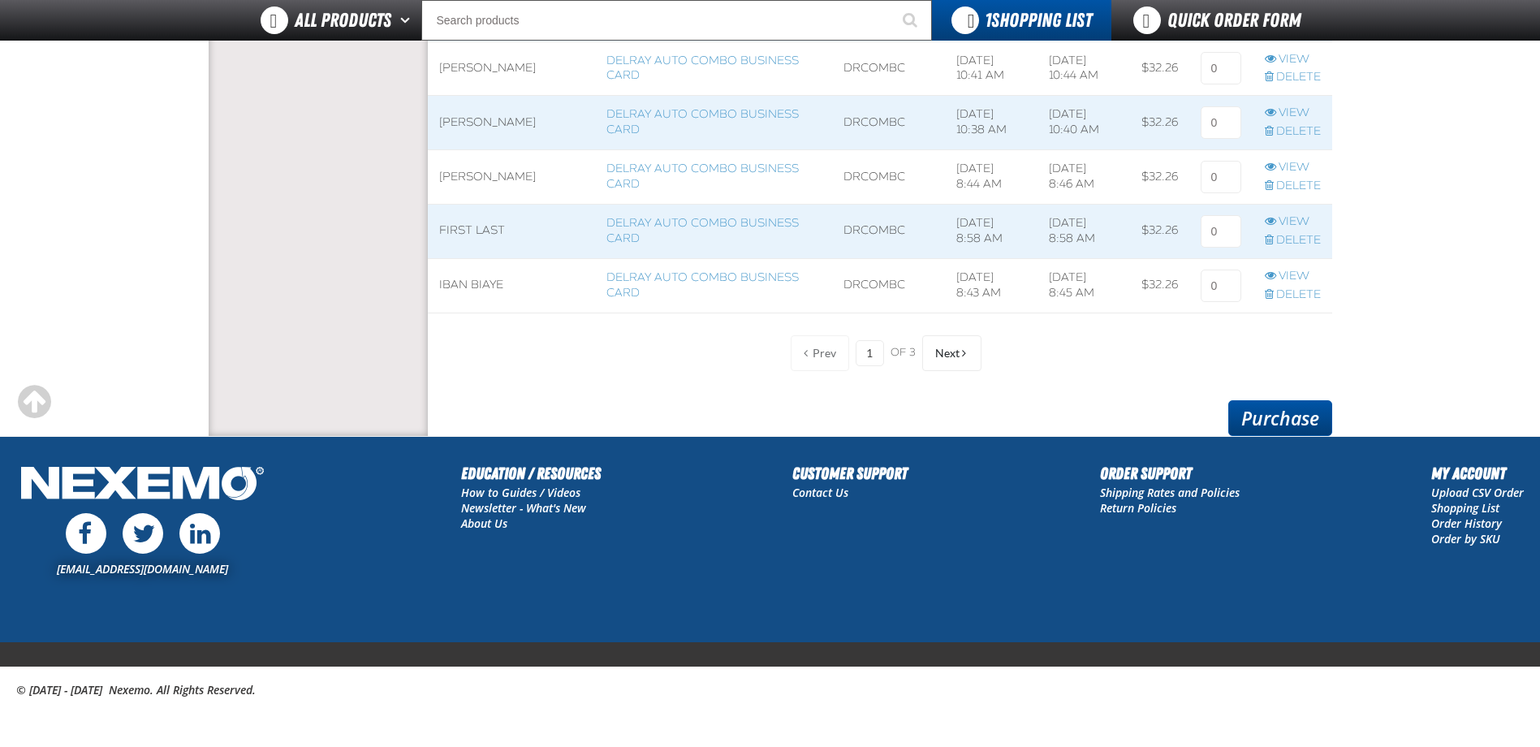 The width and height of the screenshot is (1540, 747). I want to click on a: Upload CSV Order, so click(1477, 492).